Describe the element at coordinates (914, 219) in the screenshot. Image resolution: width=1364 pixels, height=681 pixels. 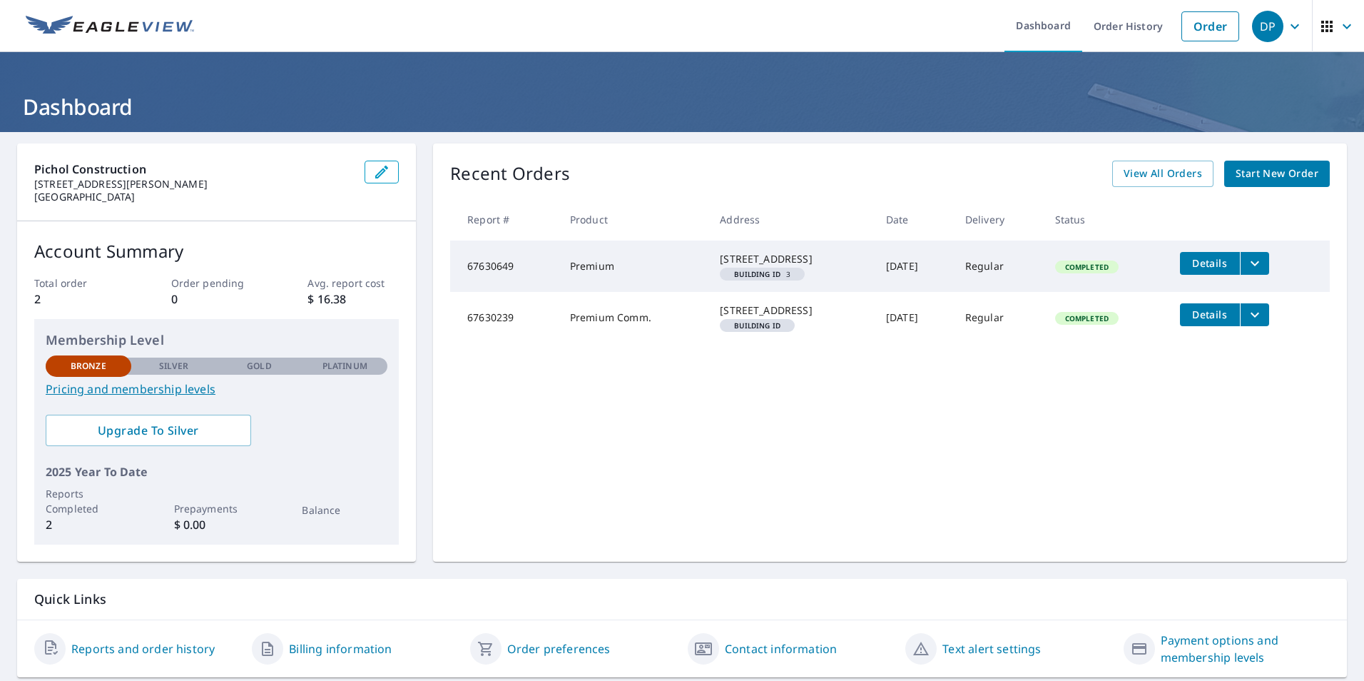
I see `th: Date` at that location.